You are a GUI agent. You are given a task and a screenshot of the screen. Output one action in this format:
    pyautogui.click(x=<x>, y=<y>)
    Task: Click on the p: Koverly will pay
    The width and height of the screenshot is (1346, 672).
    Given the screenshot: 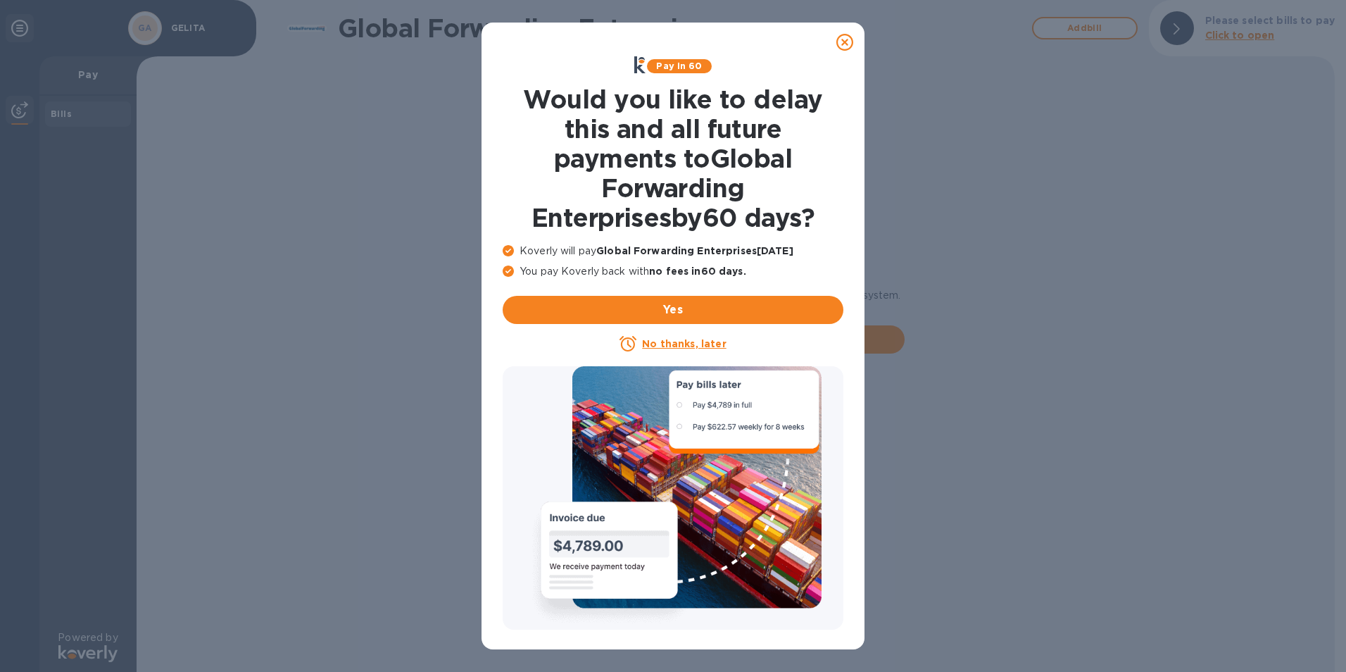 What is the action you would take?
    pyautogui.click(x=673, y=251)
    